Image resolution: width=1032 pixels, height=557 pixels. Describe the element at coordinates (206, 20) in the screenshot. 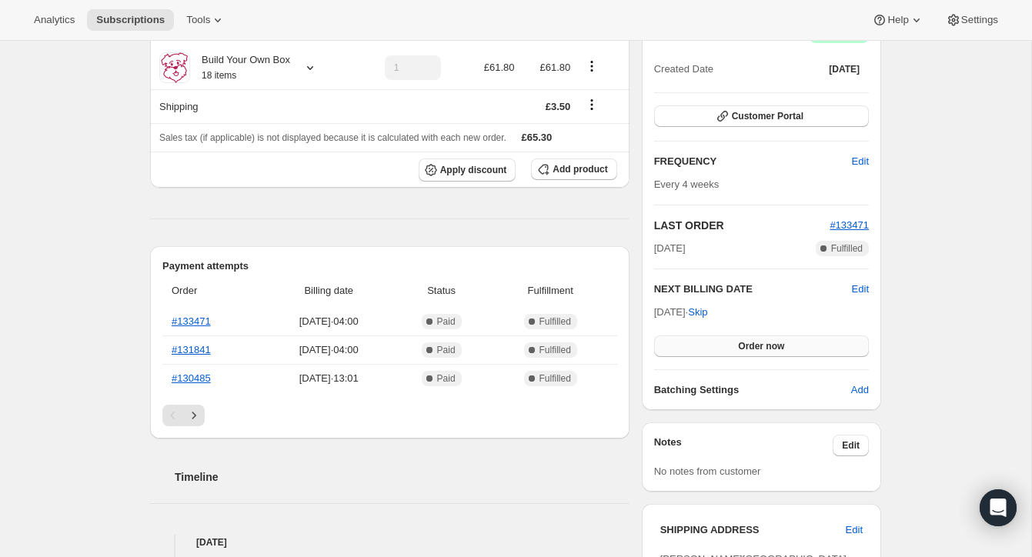

I see `button: Tools` at that location.